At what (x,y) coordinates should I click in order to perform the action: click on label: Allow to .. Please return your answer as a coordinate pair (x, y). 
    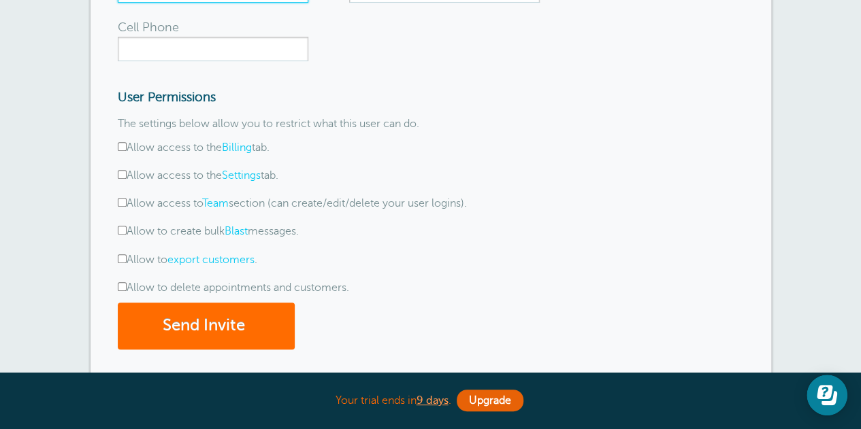
    Looking at the image, I should click on (187, 260).